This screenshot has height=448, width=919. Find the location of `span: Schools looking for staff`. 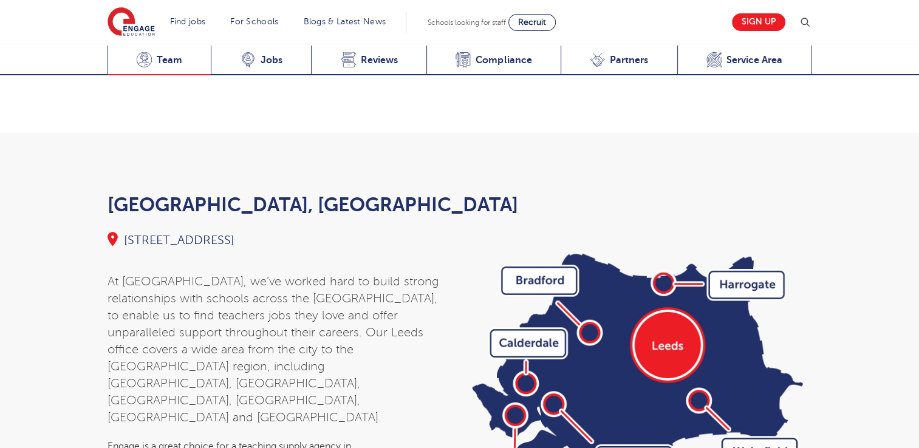

span: Schools looking for staff is located at coordinates (466, 22).